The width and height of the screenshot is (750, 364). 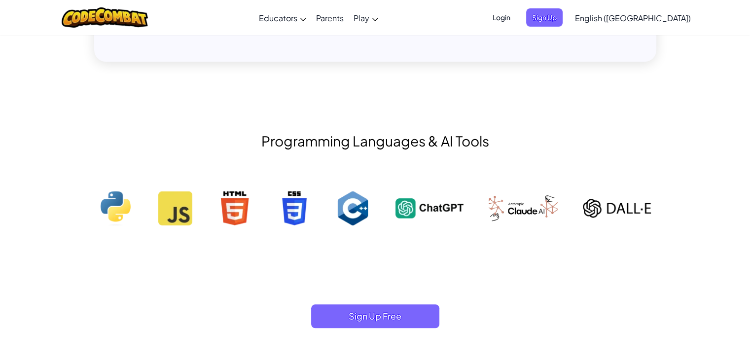 What do you see at coordinates (429, 208) in the screenshot?
I see `img: ChatGPT logo` at bounding box center [429, 208].